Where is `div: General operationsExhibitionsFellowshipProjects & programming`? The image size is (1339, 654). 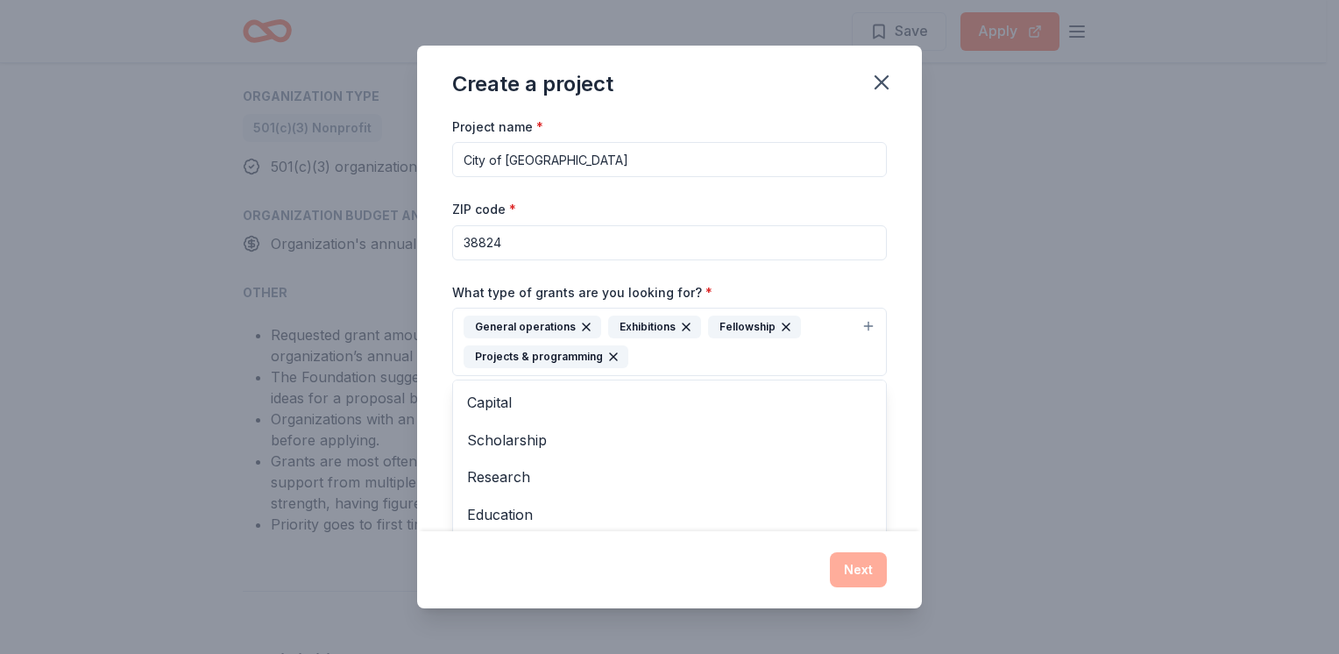 div: General operationsExhibitionsFellowshipProjects & programming is located at coordinates (670, 485).